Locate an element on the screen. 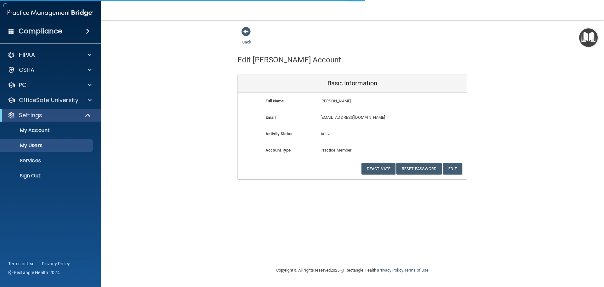 The width and height of the screenshot is (604, 287). a: OSHA is located at coordinates (49, 70).